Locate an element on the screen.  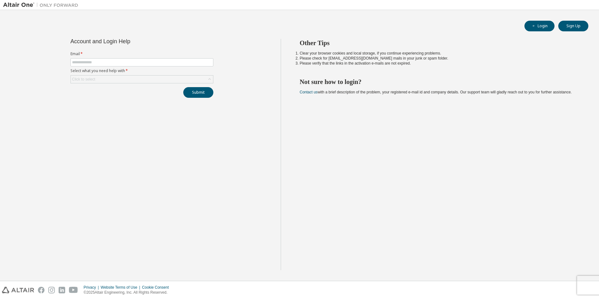
h2: Other Tips is located at coordinates (438, 43).